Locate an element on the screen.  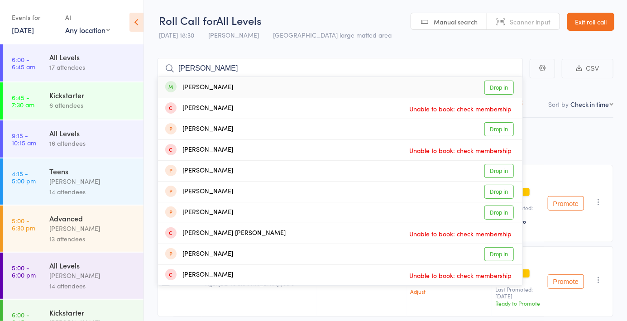
label: Sort by is located at coordinates (558, 104).